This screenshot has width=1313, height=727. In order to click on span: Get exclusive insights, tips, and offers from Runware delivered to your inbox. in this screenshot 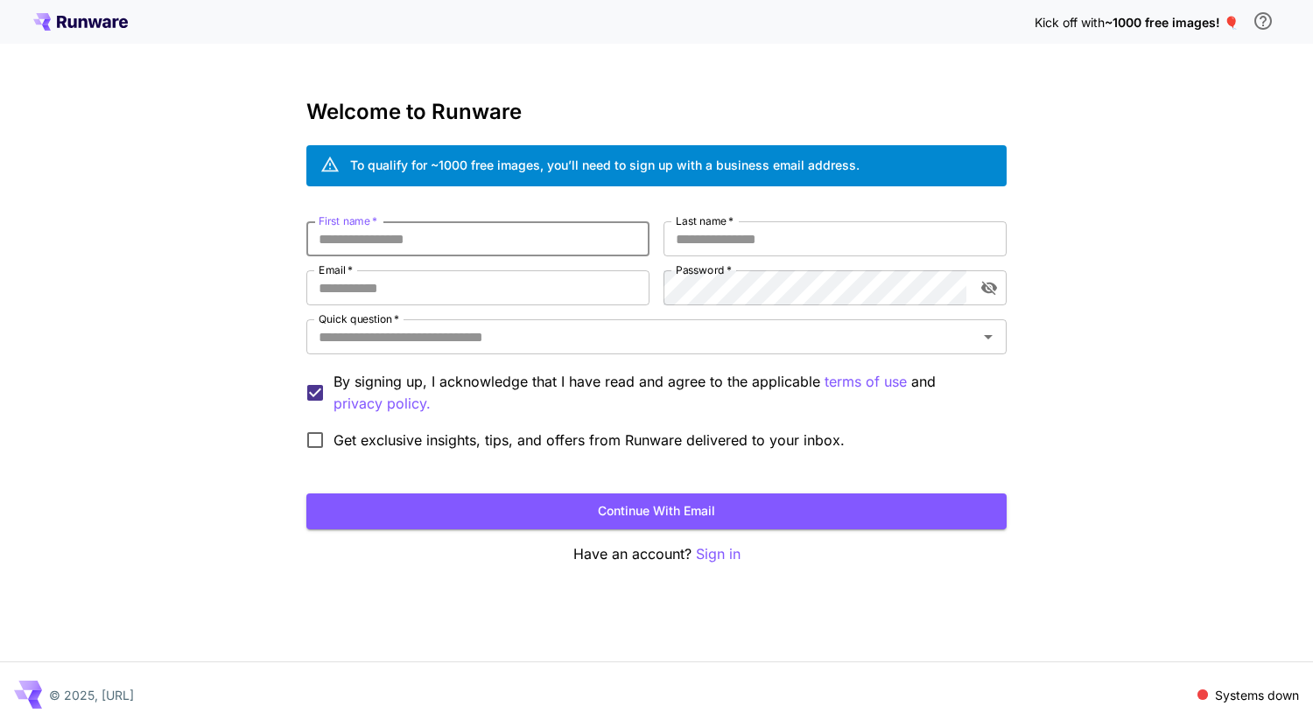, I will do `click(589, 440)`.